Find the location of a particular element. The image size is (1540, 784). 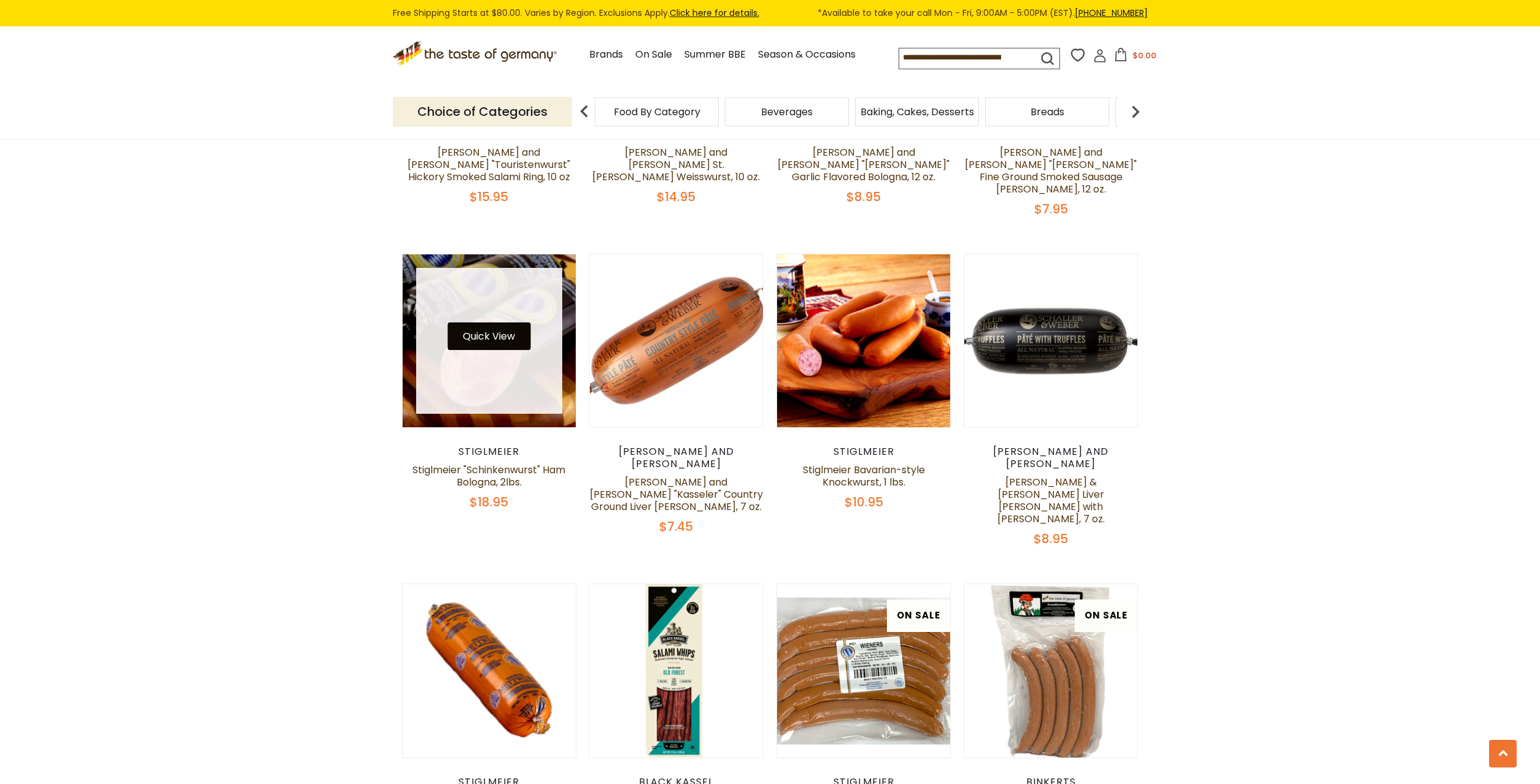

img: Stiglmeier Bavarian-style Knockwurst, 1 lbs. is located at coordinates (863, 341).